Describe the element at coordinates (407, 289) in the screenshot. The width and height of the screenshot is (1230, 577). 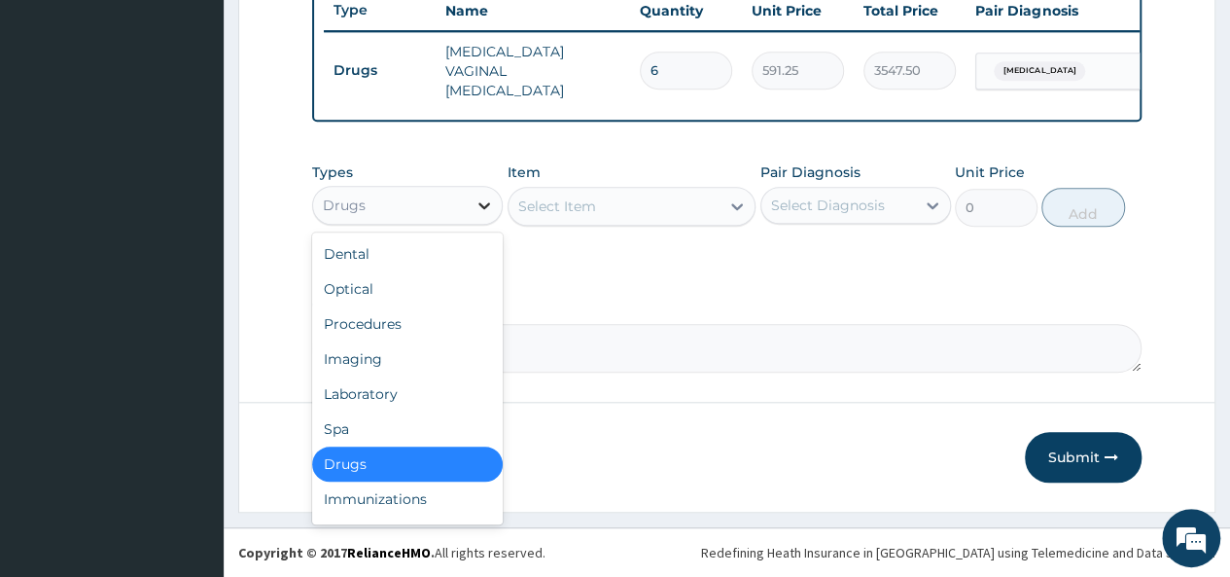
I see `div: Optical` at that location.